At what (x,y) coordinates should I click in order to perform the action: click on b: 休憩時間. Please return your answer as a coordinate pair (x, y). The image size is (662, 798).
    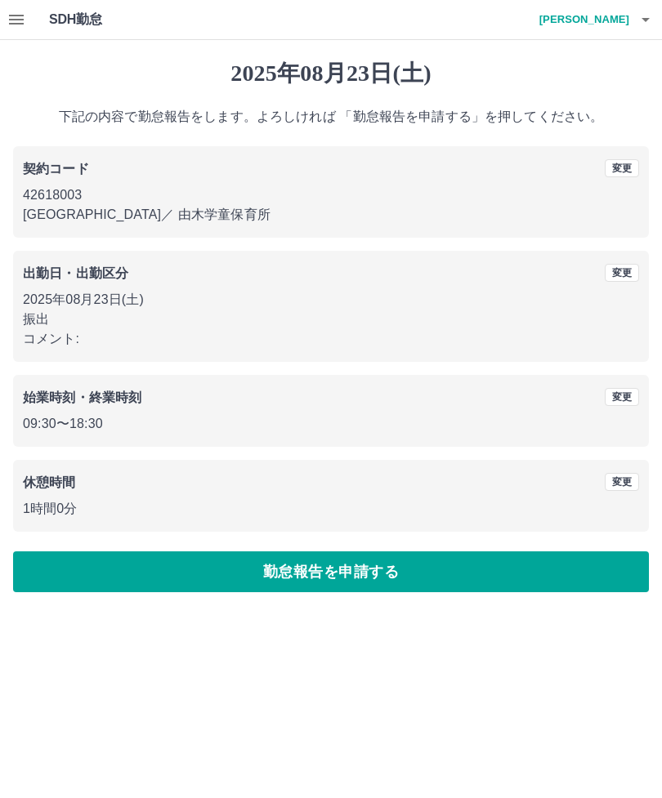
    Looking at the image, I should click on (49, 482).